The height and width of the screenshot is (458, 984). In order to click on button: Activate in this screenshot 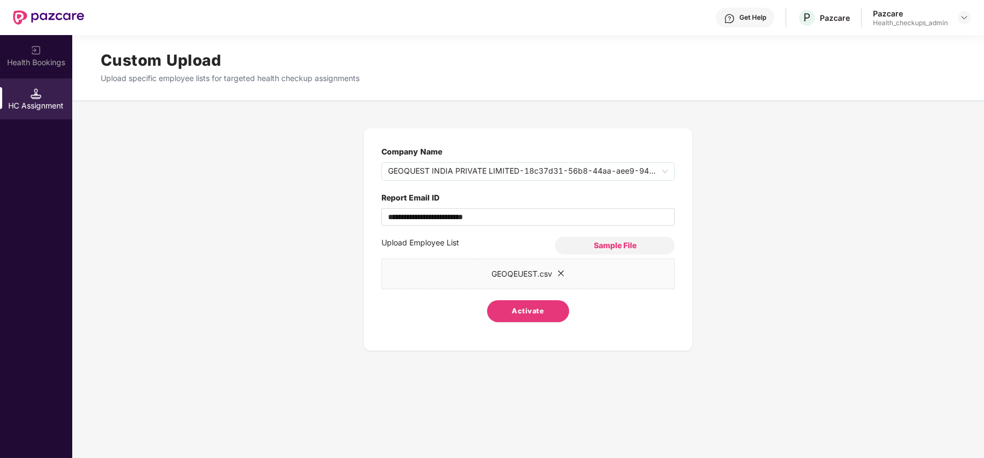, I will do `click(528, 311)`.